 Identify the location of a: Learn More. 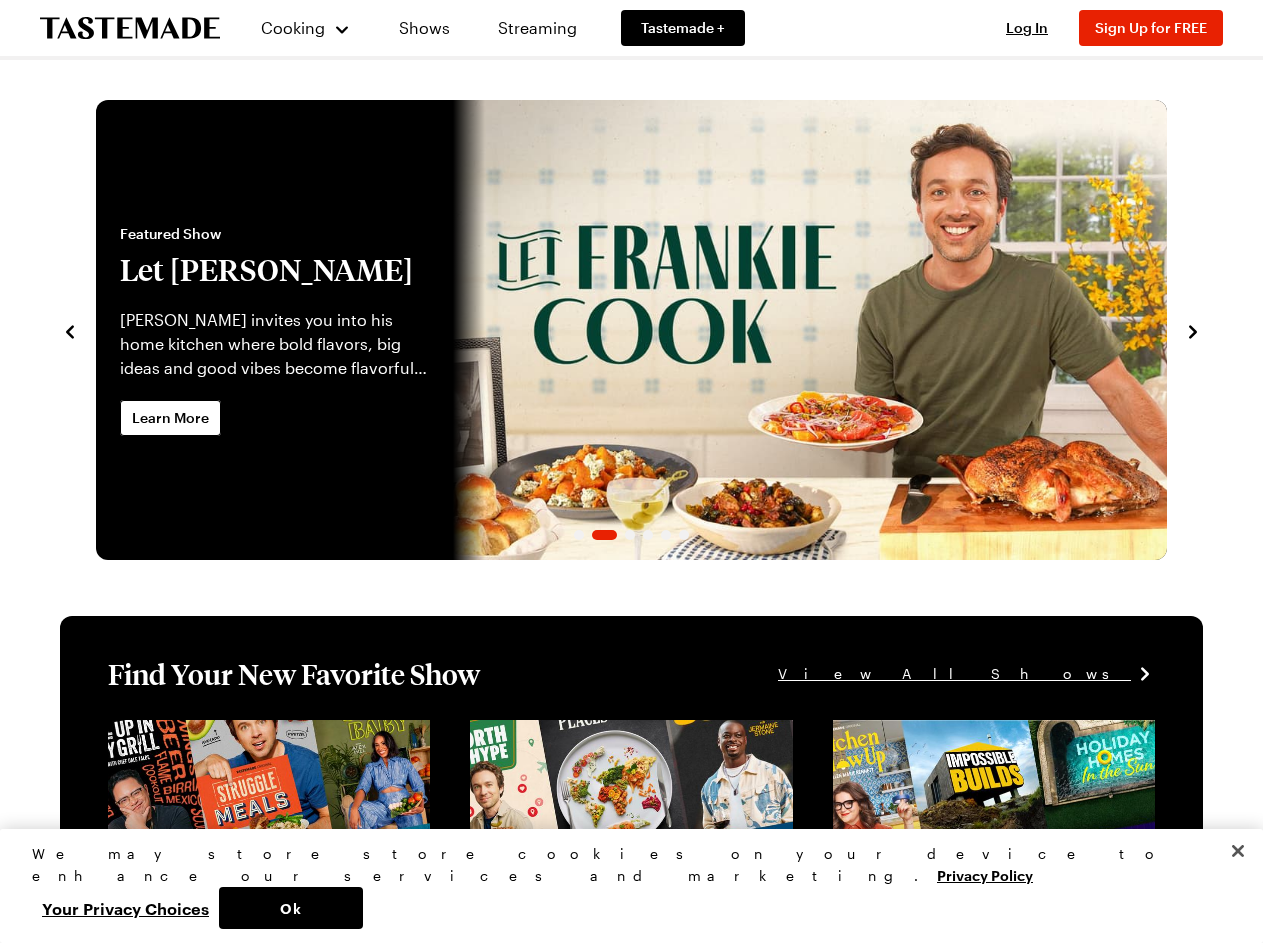
(170, 418).